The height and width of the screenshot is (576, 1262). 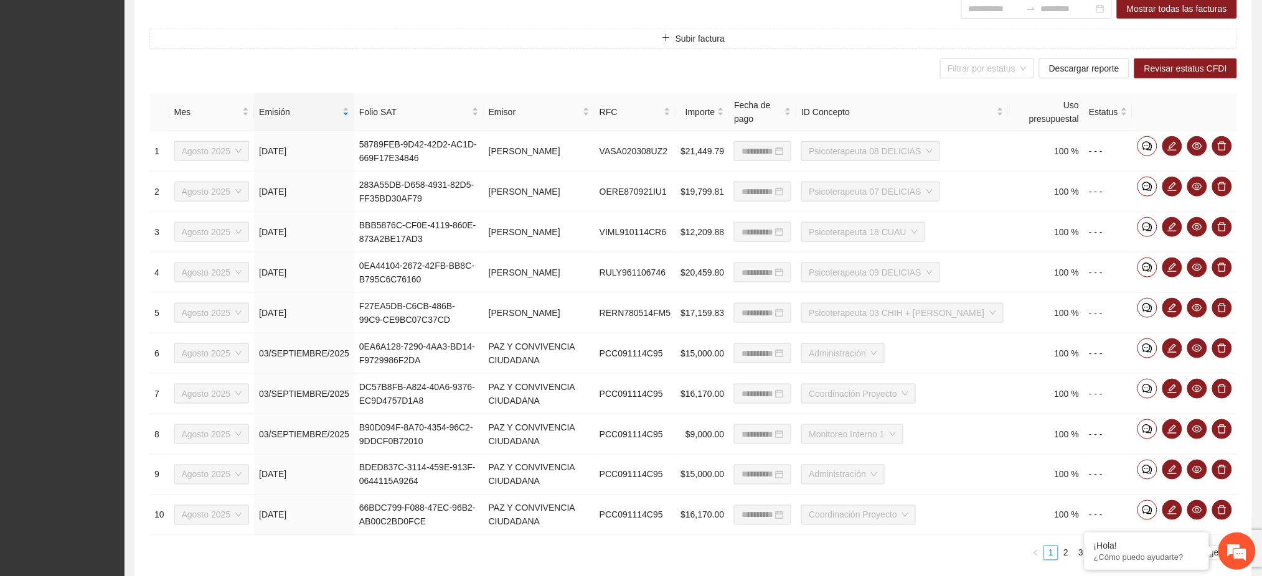 I want to click on span: Estamos en línea., so click(x=122, y=229).